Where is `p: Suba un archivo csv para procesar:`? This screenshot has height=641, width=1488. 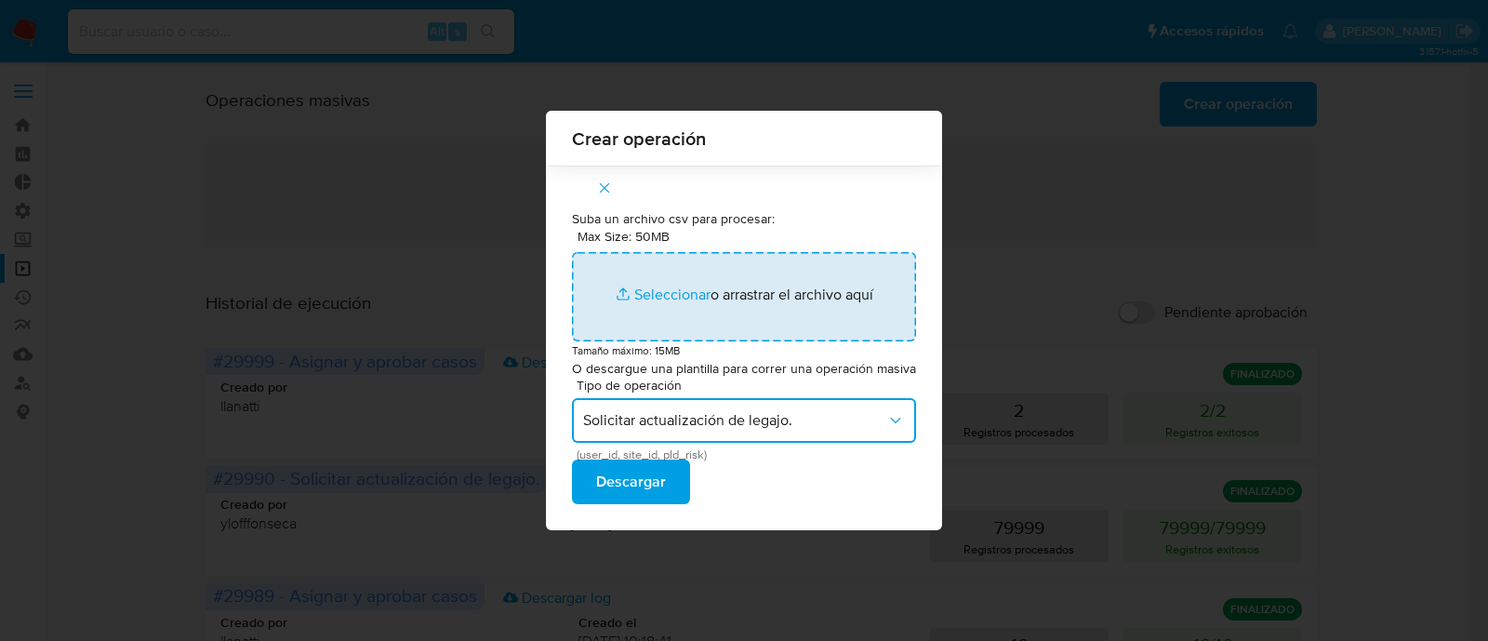 p: Suba un archivo csv para procesar: is located at coordinates (744, 220).